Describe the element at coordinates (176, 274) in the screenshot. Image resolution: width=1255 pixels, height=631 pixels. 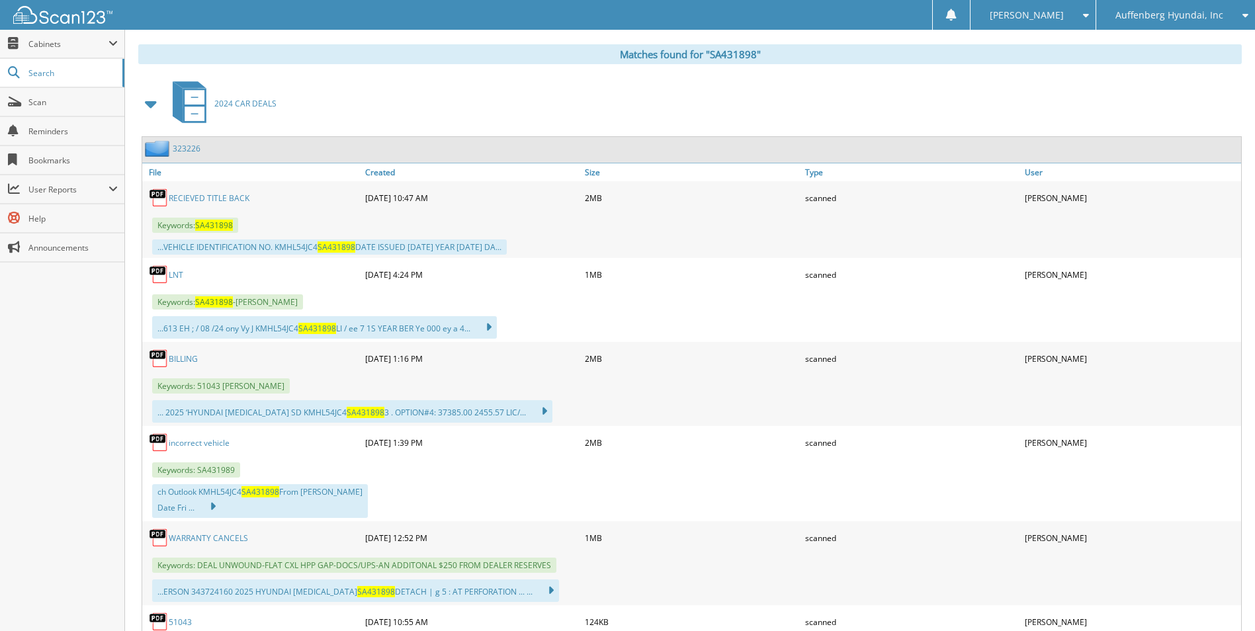
I see `a: LNT` at that location.